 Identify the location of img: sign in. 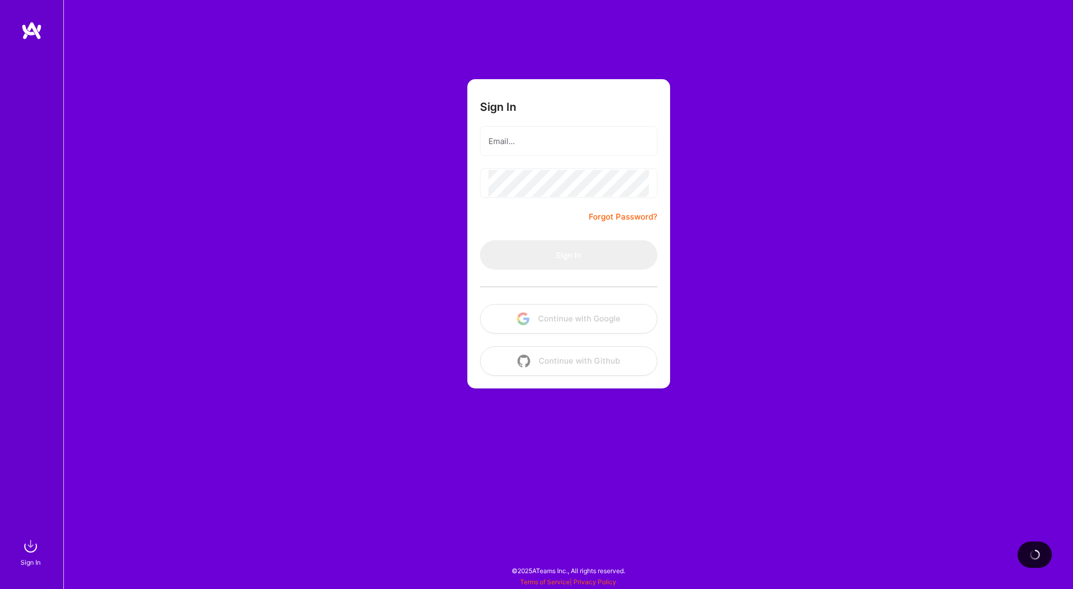
(31, 546).